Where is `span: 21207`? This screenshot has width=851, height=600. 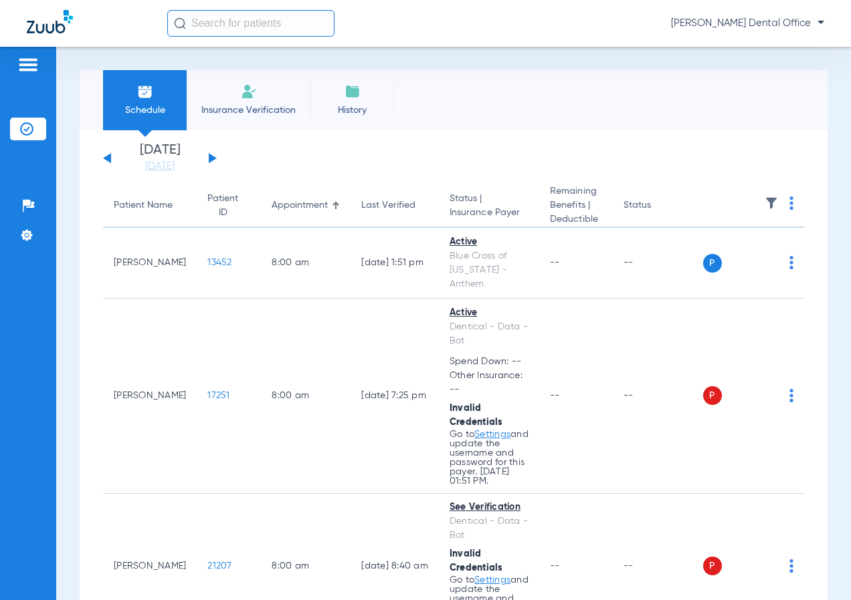 span: 21207 is located at coordinates (219, 566).